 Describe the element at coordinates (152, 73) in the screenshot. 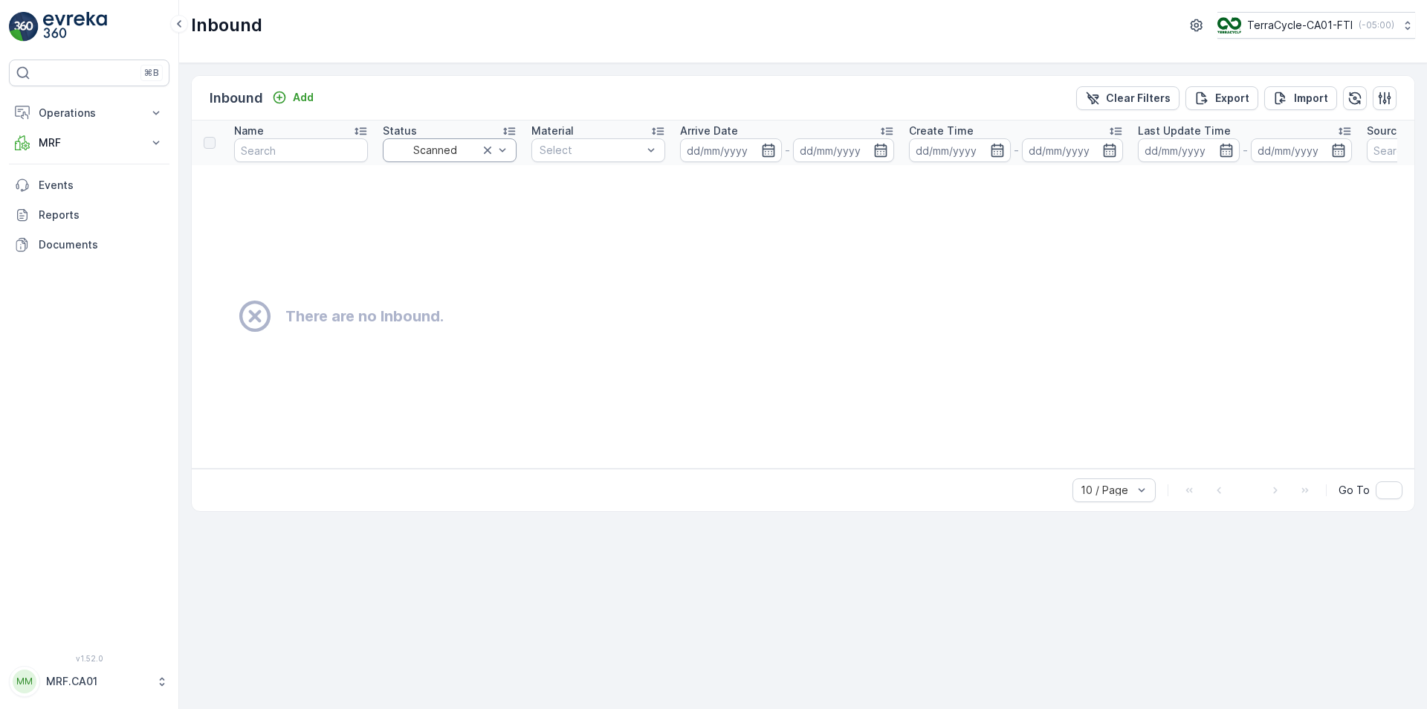

I see `p: ⌘B` at that location.